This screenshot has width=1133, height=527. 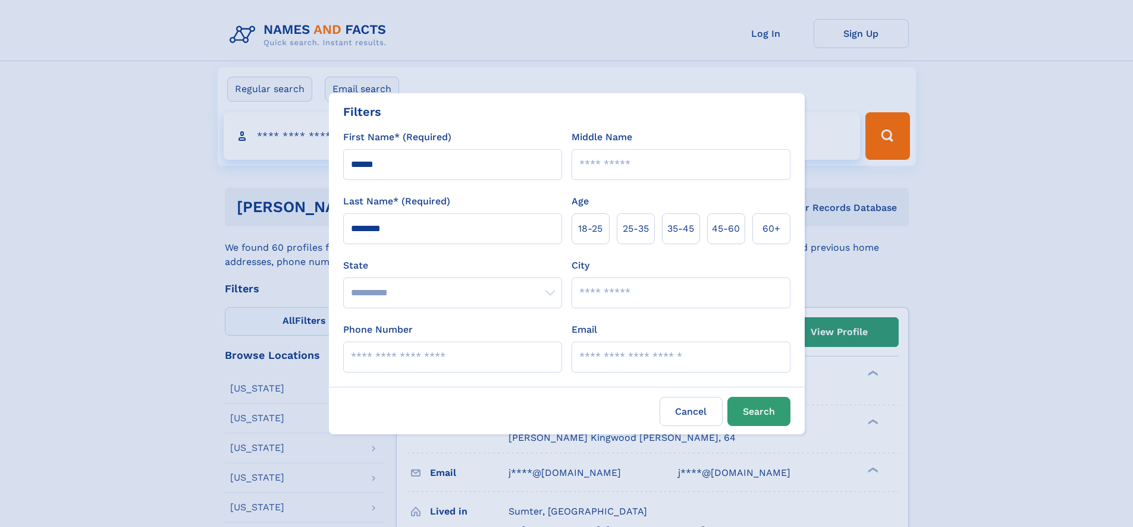 I want to click on div: Filters, so click(x=362, y=112).